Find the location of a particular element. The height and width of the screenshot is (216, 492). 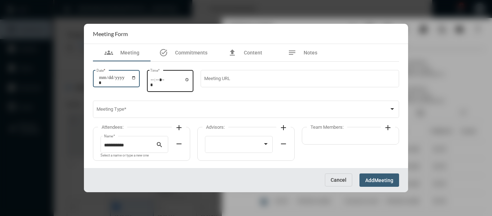

span: Cancel is located at coordinates (339, 180).